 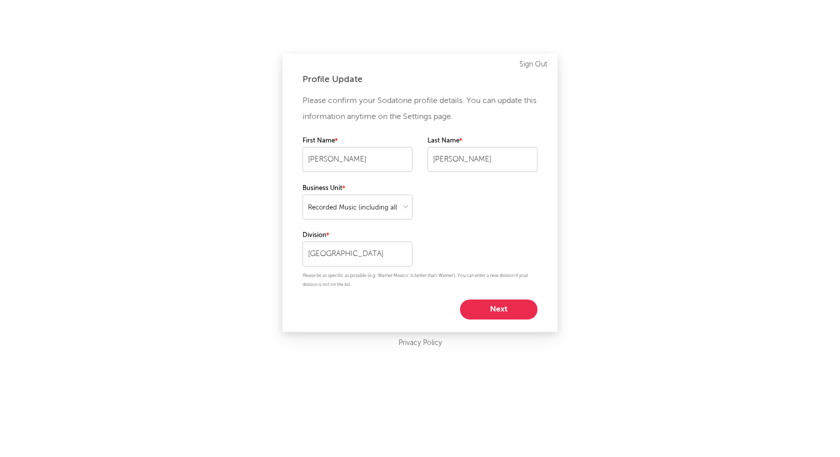 I want to click on a: Sign Out, so click(x=534, y=65).